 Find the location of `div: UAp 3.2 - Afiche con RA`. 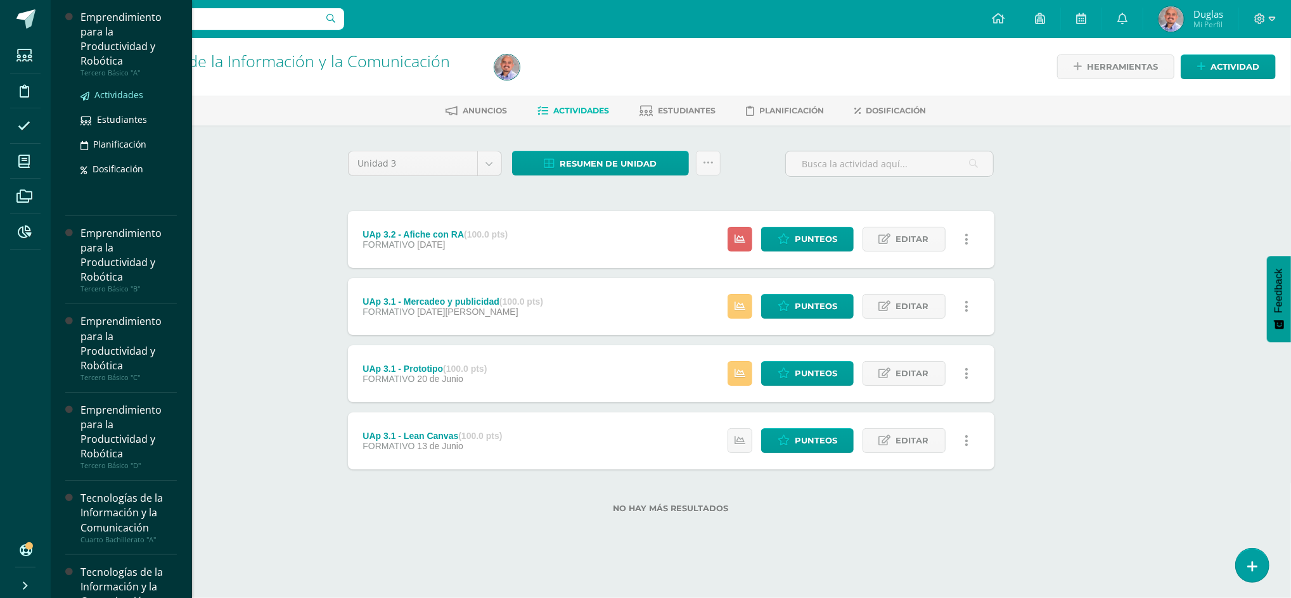

div: UAp 3.2 - Afiche con RA is located at coordinates (435, 235).